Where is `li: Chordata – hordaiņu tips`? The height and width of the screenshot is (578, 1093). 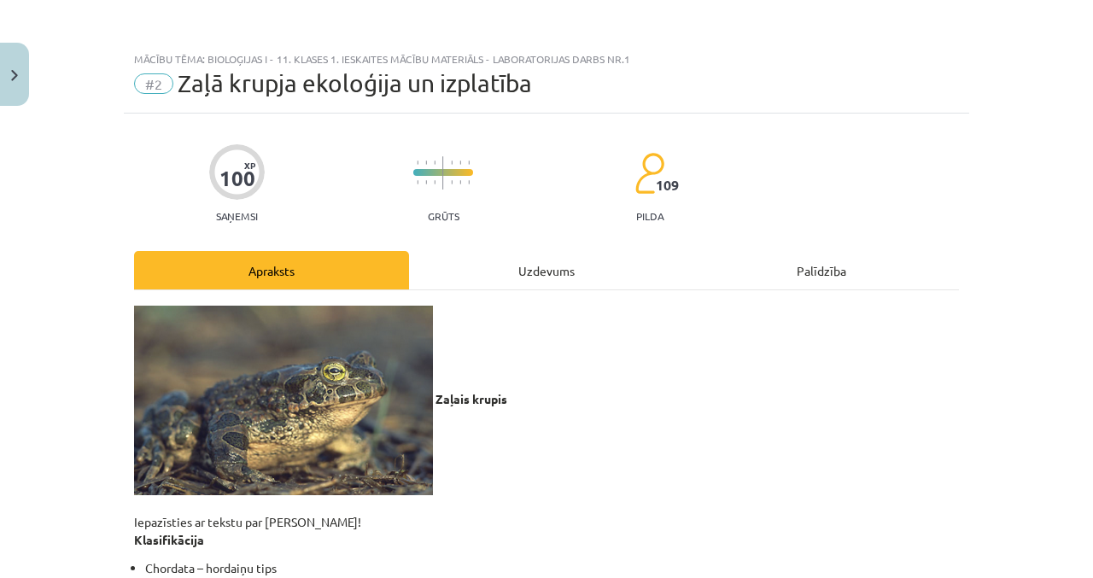 li: Chordata – hordaiņu tips is located at coordinates (552, 568).